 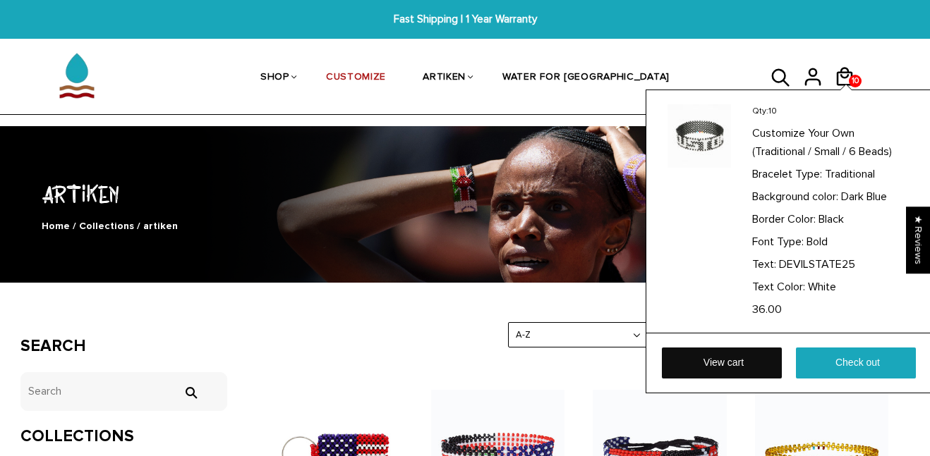 What do you see at coordinates (777, 242) in the screenshot?
I see `span: Font Type:` at bounding box center [777, 242].